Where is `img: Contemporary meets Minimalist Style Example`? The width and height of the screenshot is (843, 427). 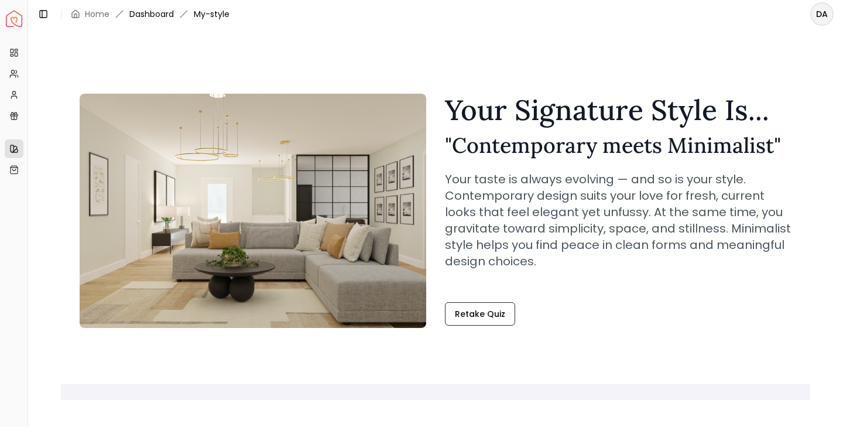
img: Contemporary meets Minimalist Style Example is located at coordinates (253, 211).